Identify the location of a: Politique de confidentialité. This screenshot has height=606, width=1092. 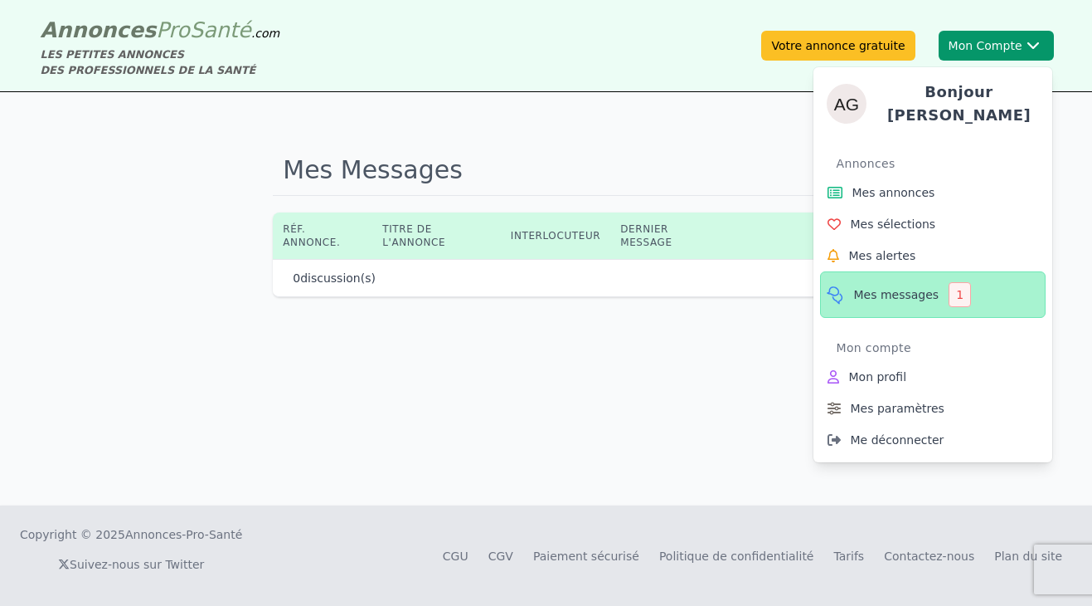
(737, 556).